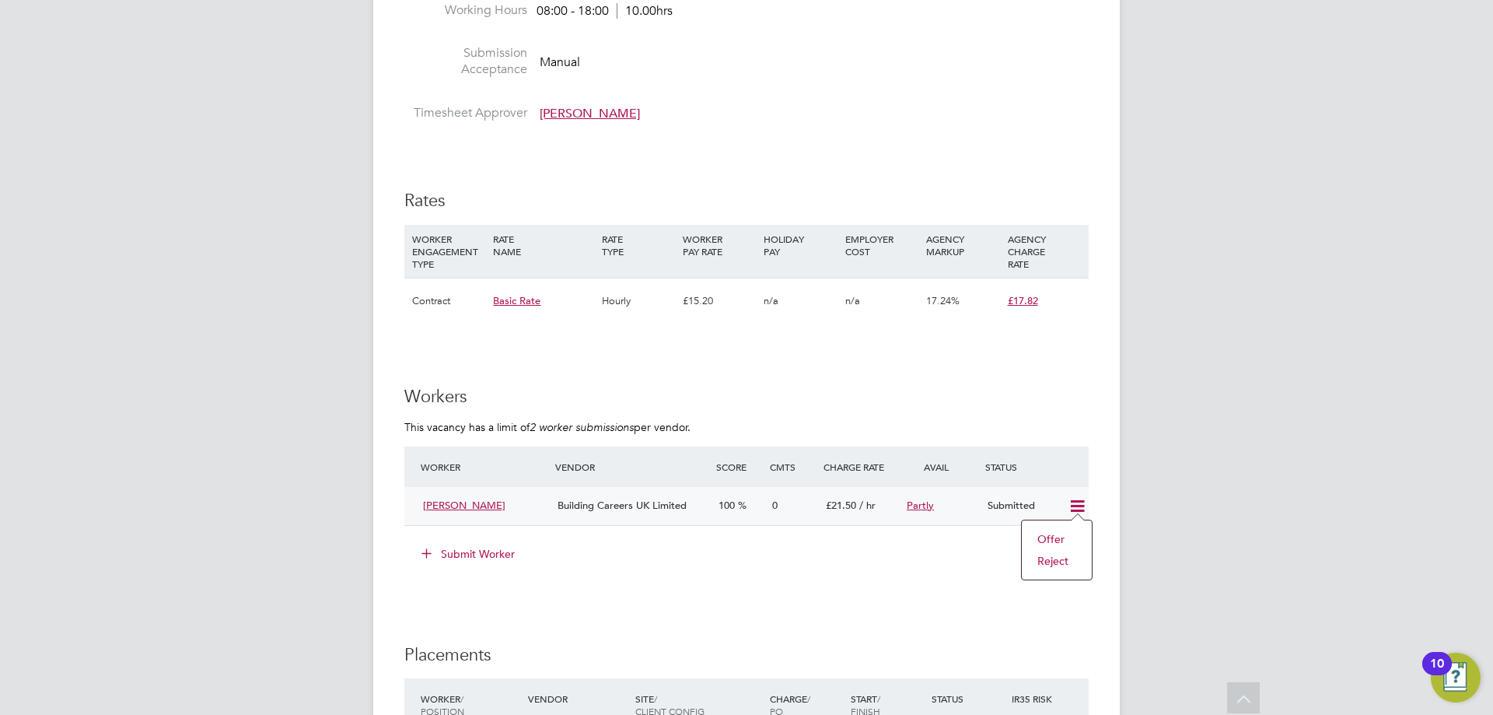 The height and width of the screenshot is (715, 1493). Describe the element at coordinates (775, 505) in the screenshot. I see `span: 0` at that location.